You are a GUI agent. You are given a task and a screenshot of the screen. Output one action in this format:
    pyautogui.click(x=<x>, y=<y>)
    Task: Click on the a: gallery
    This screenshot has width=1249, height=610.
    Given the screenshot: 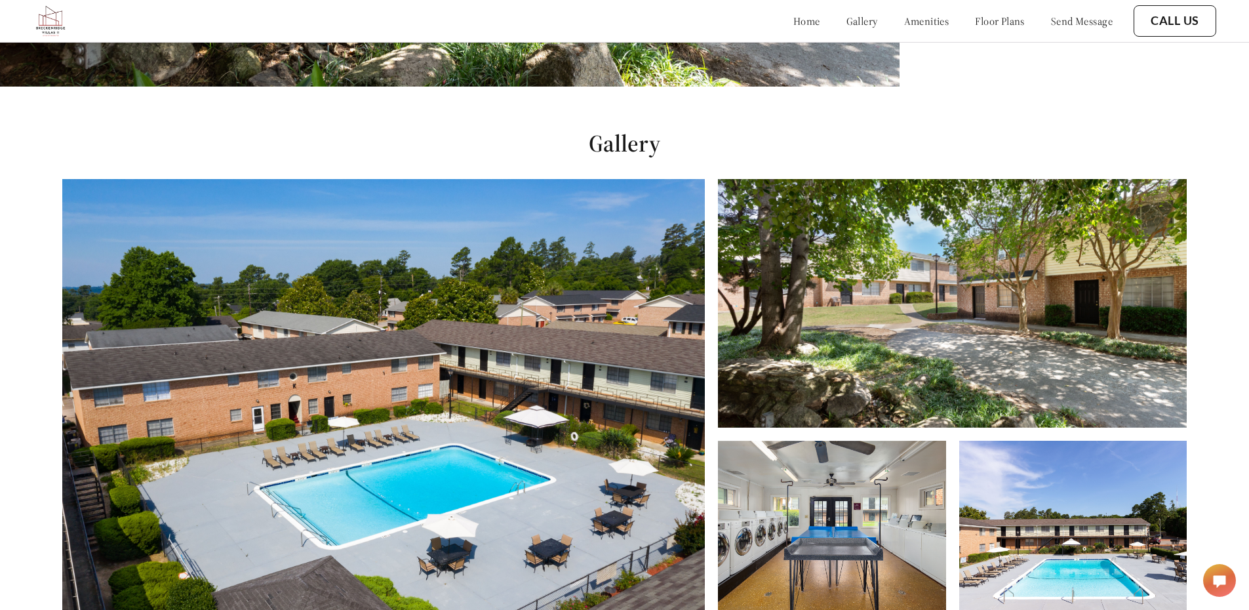 What is the action you would take?
    pyautogui.click(x=862, y=21)
    